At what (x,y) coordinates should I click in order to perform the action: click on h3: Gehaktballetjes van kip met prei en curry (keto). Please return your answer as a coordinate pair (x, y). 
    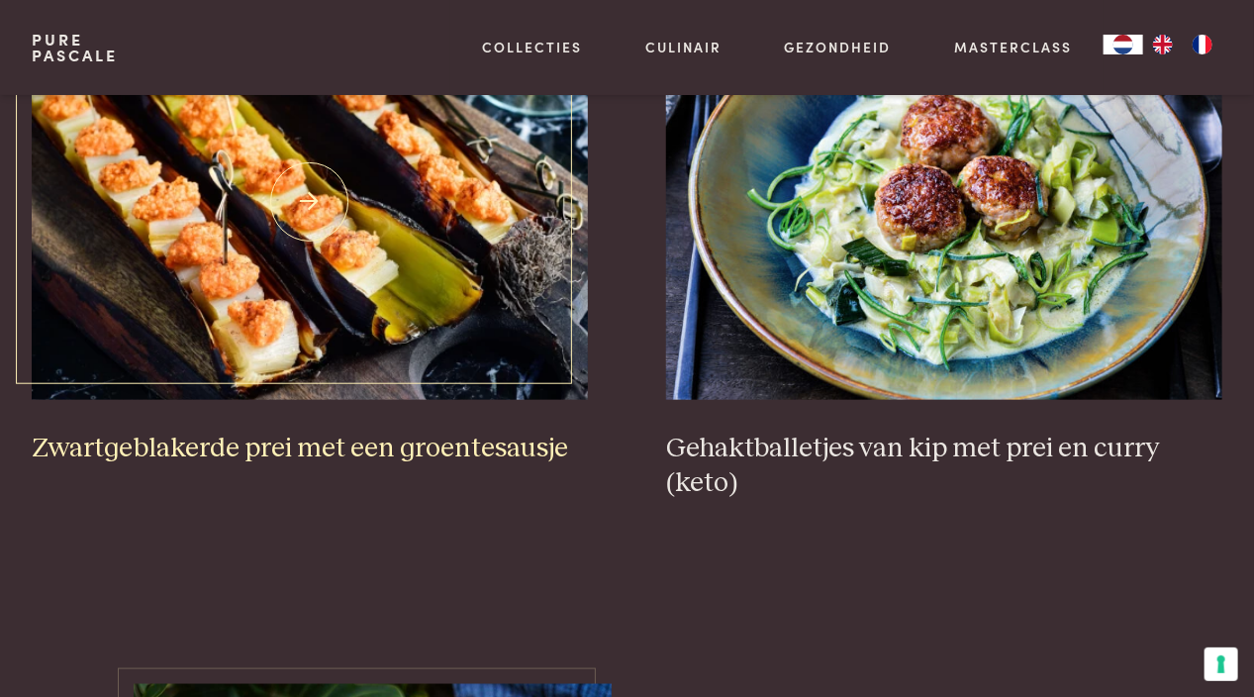
    Looking at the image, I should click on (944, 465).